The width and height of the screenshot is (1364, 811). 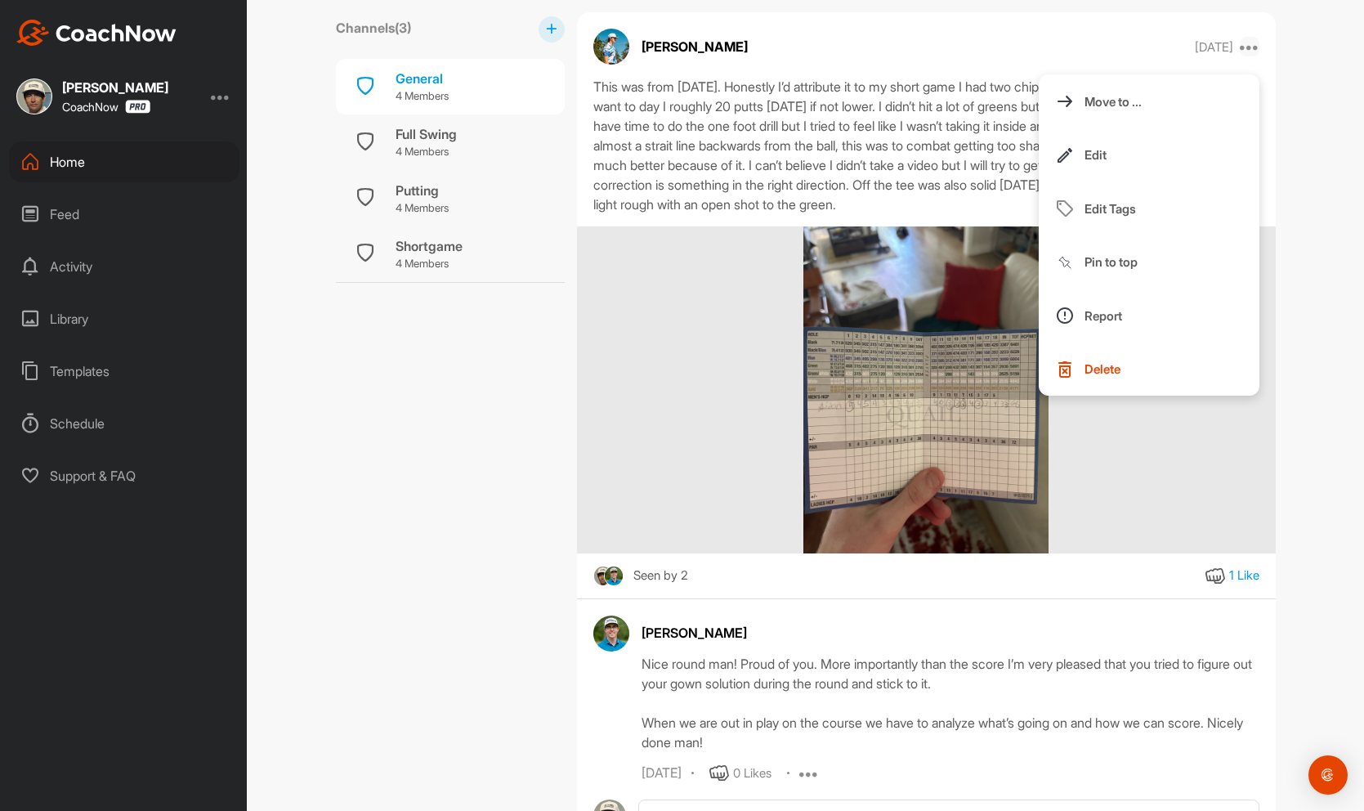 What do you see at coordinates (951, 703) in the screenshot?
I see `div: Nice round man! Proud of you. More importantly than the score I’m very pleased that you tried to ...` at bounding box center [951, 703].